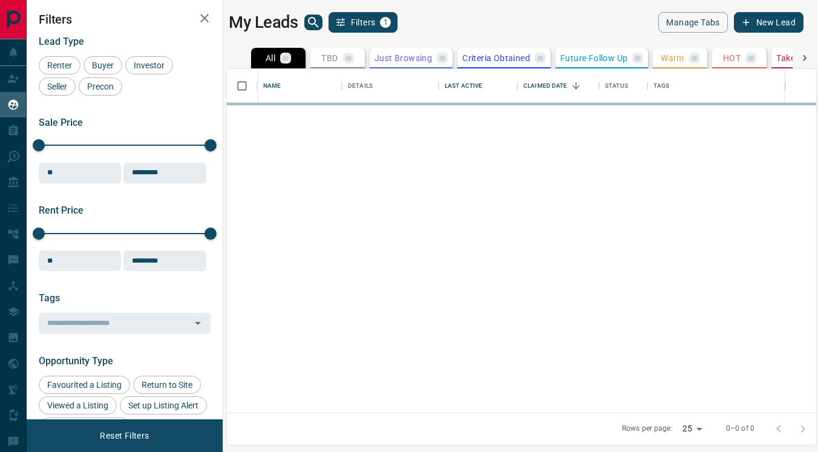  Describe the element at coordinates (386, 22) in the screenshot. I see `span: 1` at that location.